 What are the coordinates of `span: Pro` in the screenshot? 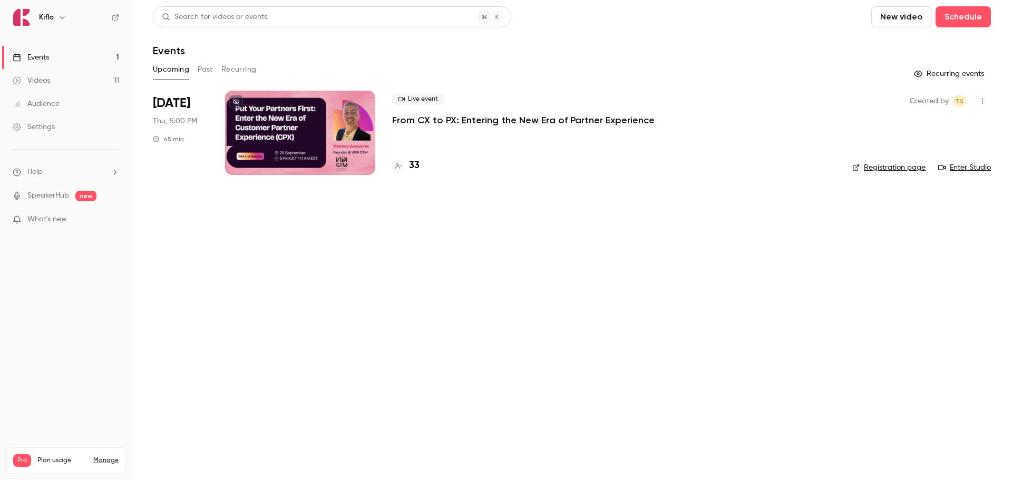 It's located at (22, 461).